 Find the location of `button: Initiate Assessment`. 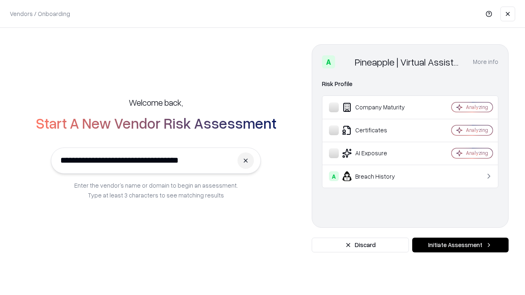

button: Initiate Assessment is located at coordinates (460, 245).